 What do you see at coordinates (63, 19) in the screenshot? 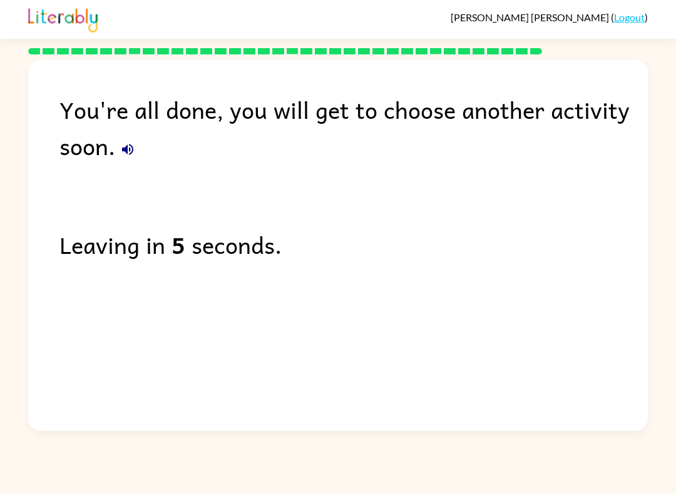
I see `img: Literably` at bounding box center [63, 19].